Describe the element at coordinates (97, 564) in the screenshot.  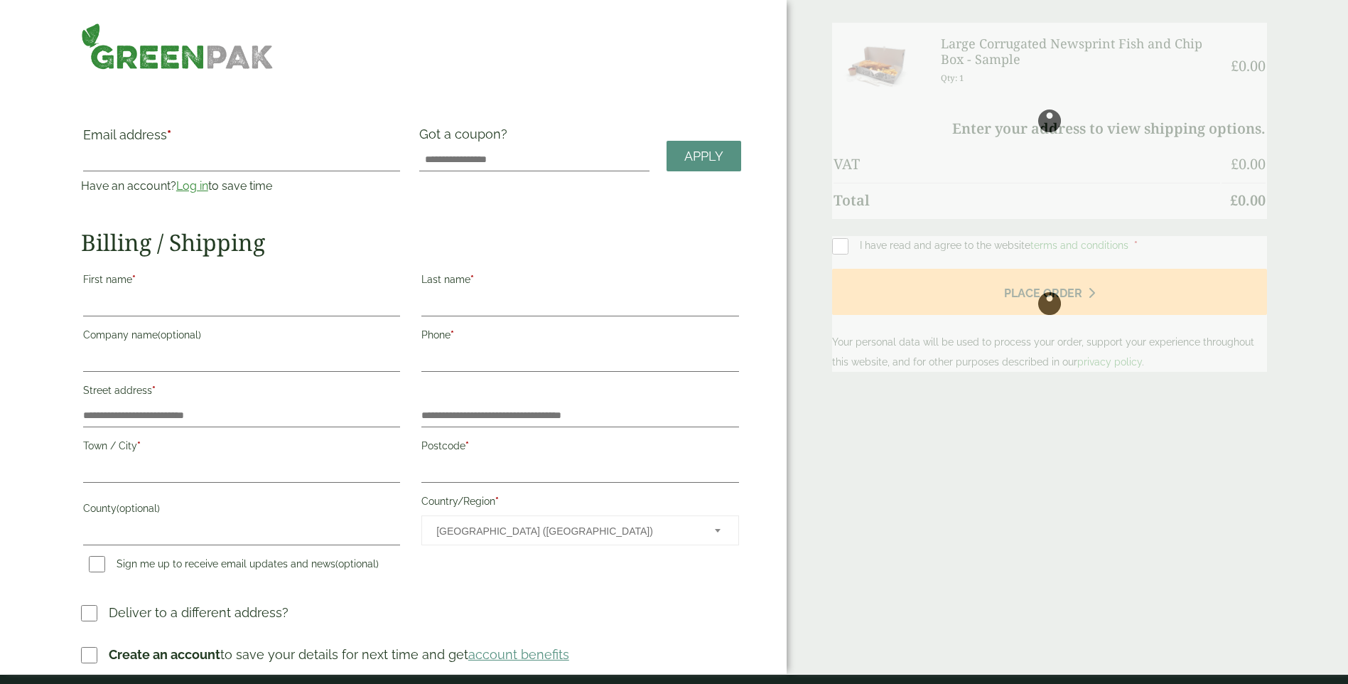
I see `input: Sign me up to receive email updates and news(optional)` at that location.